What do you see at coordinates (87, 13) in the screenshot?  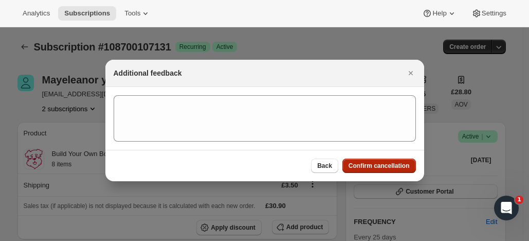 I see `button: Subscriptions` at bounding box center [87, 13].